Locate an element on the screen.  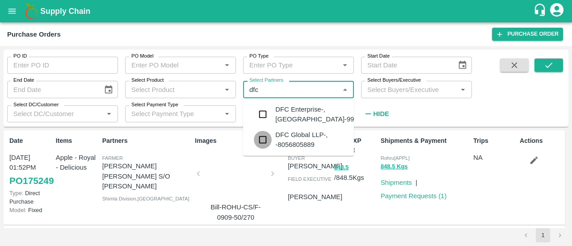
a: Payment Requests (1) is located at coordinates (414, 196).